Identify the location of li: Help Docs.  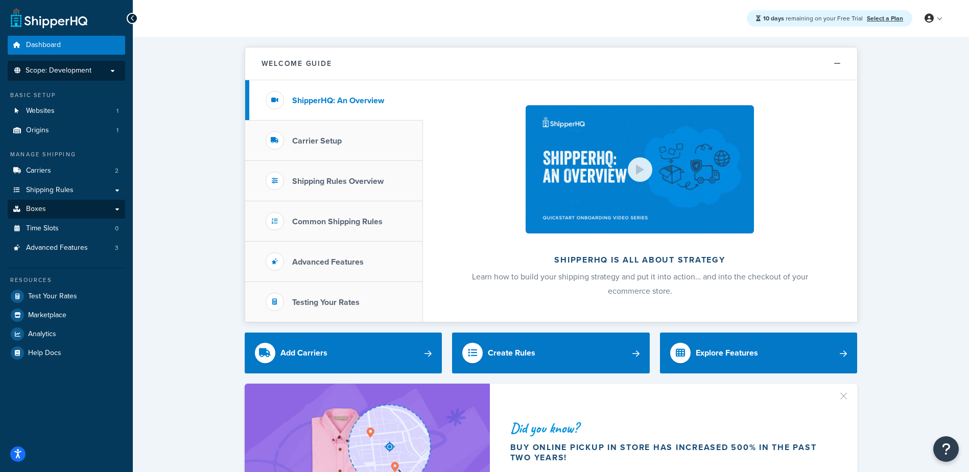
(66, 353).